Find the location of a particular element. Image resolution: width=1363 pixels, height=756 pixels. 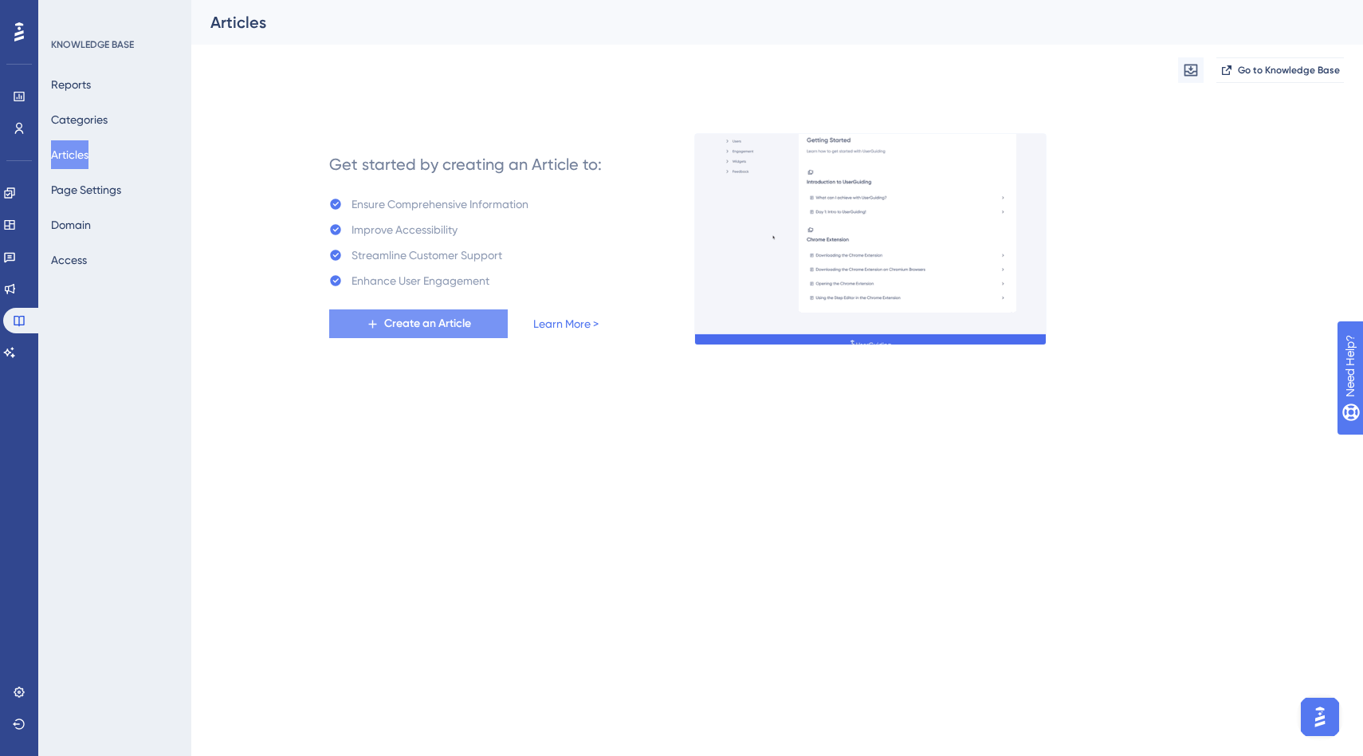

img: a27db7f7ef9877a438c7956077c236be.gif is located at coordinates (870, 239).